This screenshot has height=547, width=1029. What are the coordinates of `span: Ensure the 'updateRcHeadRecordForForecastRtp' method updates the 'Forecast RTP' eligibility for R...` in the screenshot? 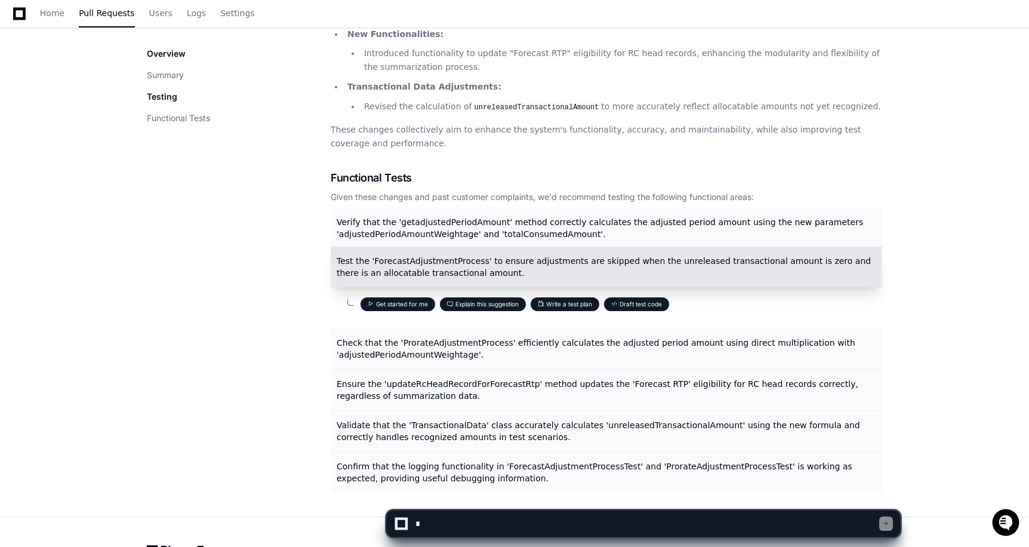 It's located at (597, 390).